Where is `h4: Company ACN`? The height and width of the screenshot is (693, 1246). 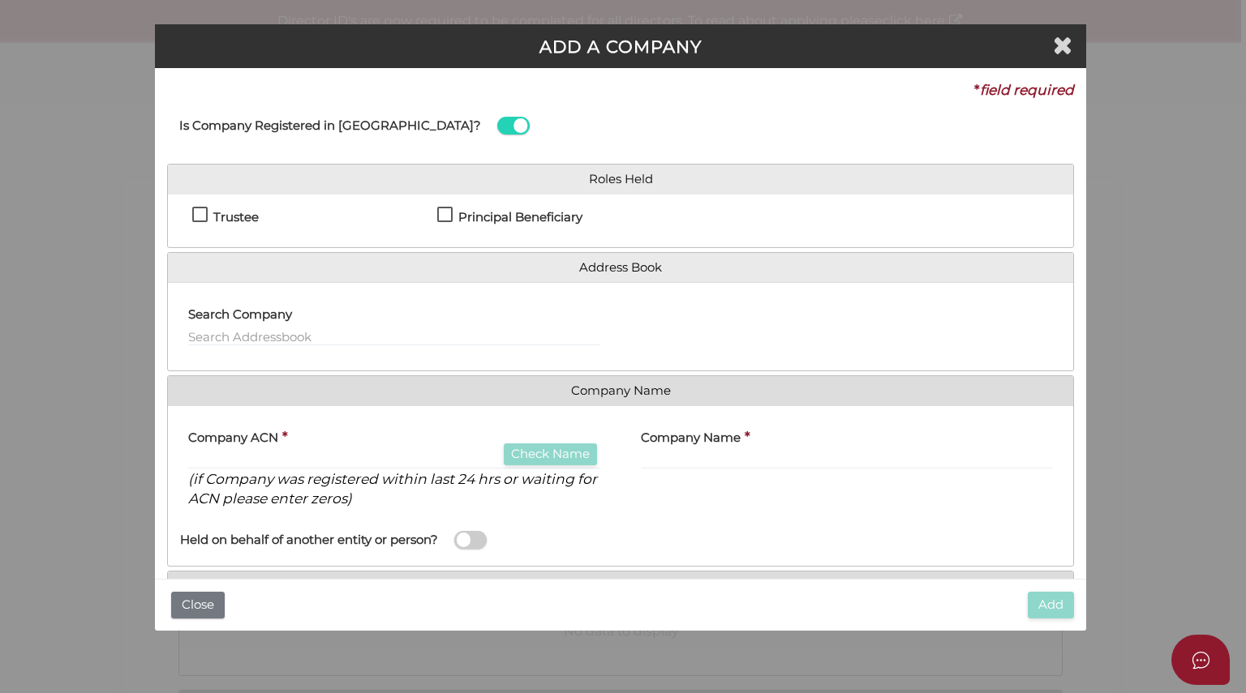
h4: Company ACN is located at coordinates (233, 438).